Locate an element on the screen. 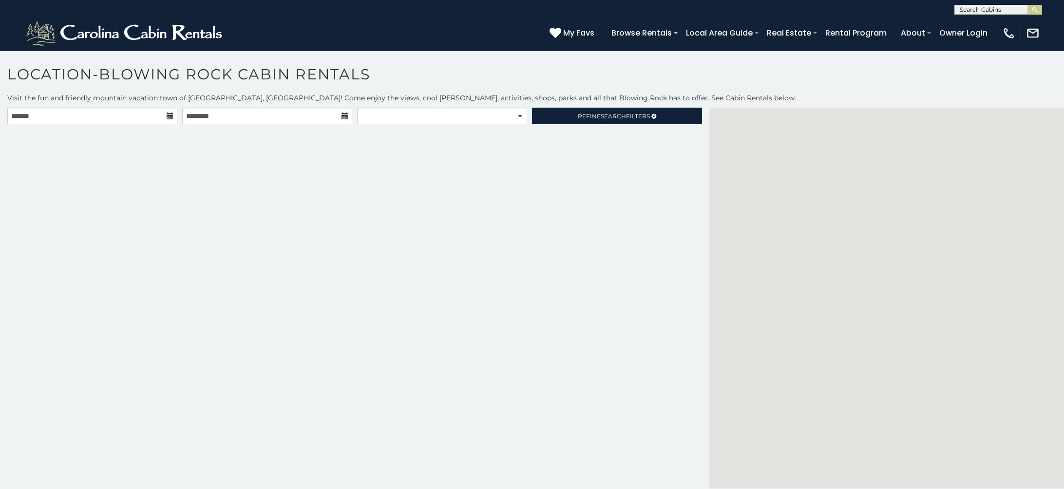 This screenshot has height=489, width=1064. img: phone-regular-white.png is located at coordinates (1009, 33).